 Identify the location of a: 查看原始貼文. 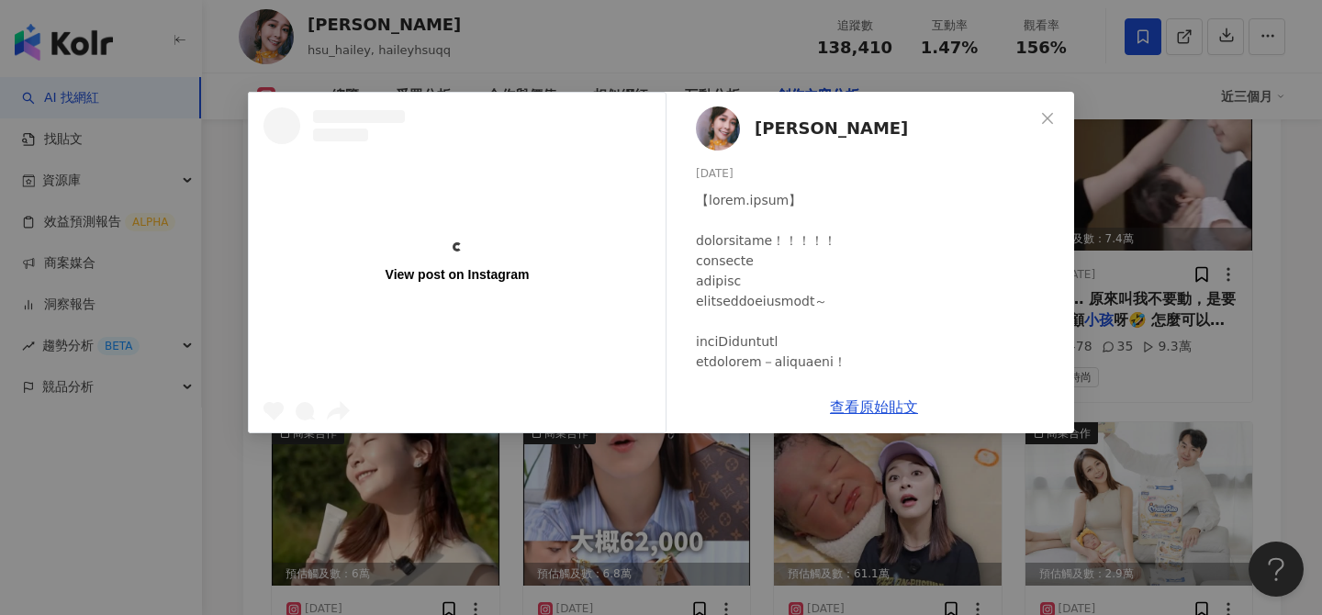
(874, 407).